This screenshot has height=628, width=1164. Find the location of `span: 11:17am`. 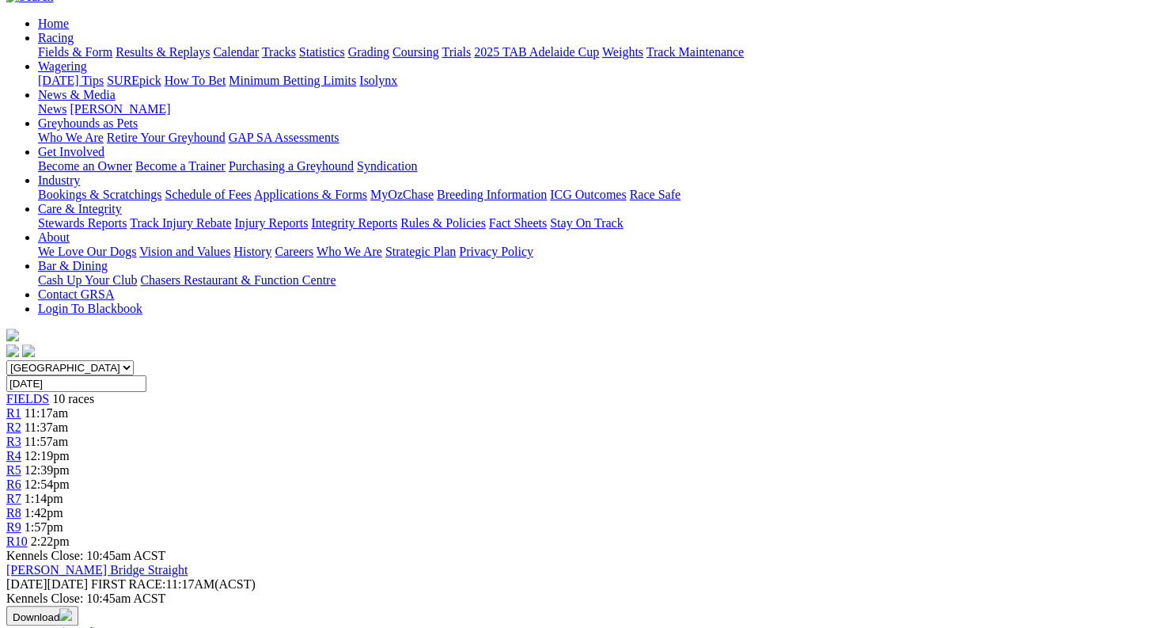

span: 11:17am is located at coordinates (46, 412).